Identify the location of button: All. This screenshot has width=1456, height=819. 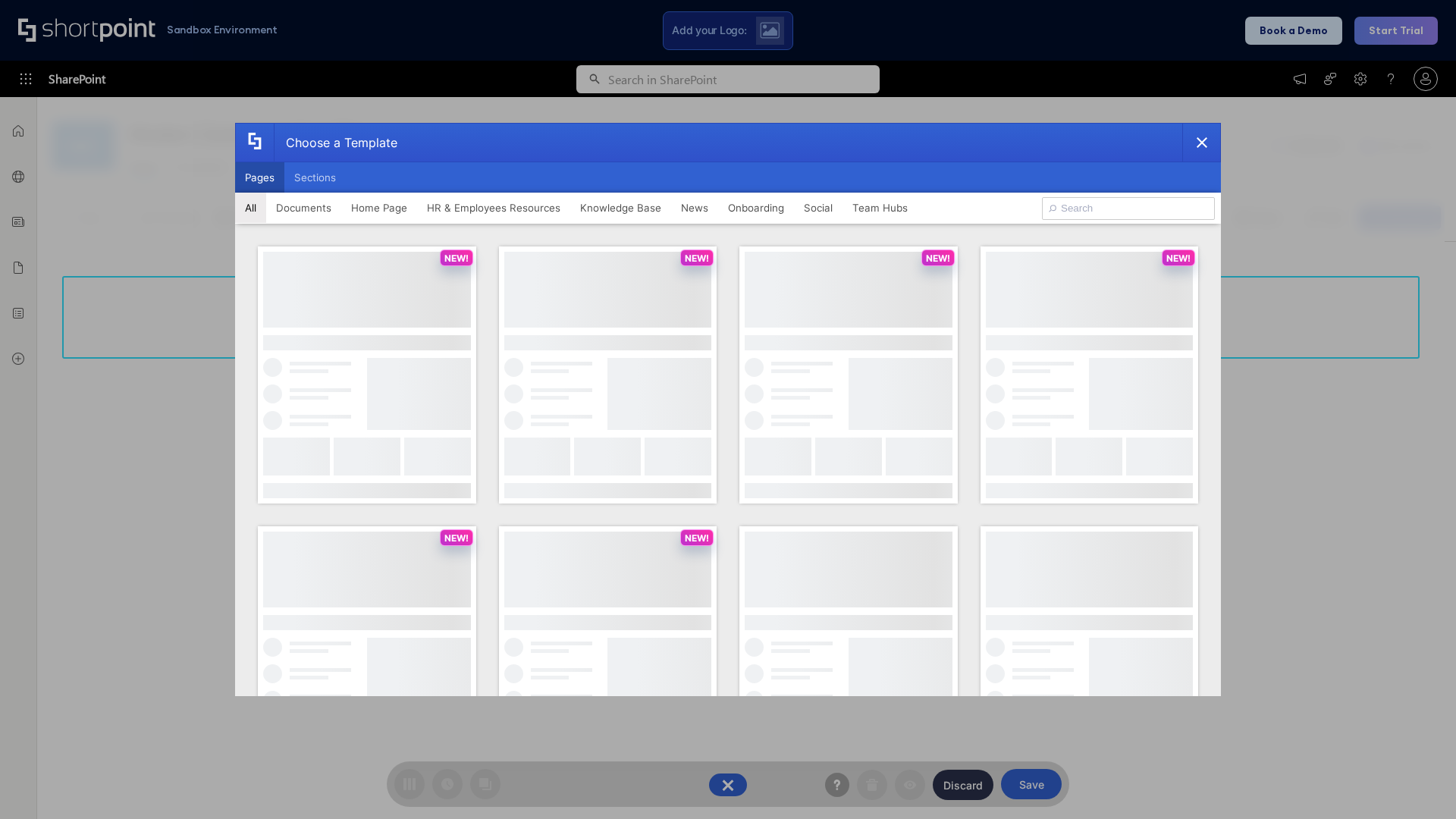
(250, 208).